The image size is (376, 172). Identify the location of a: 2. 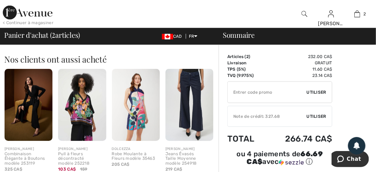
(357, 14).